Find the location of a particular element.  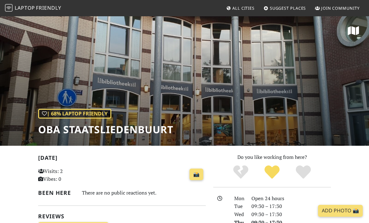

span: Friendly is located at coordinates (49, 8).